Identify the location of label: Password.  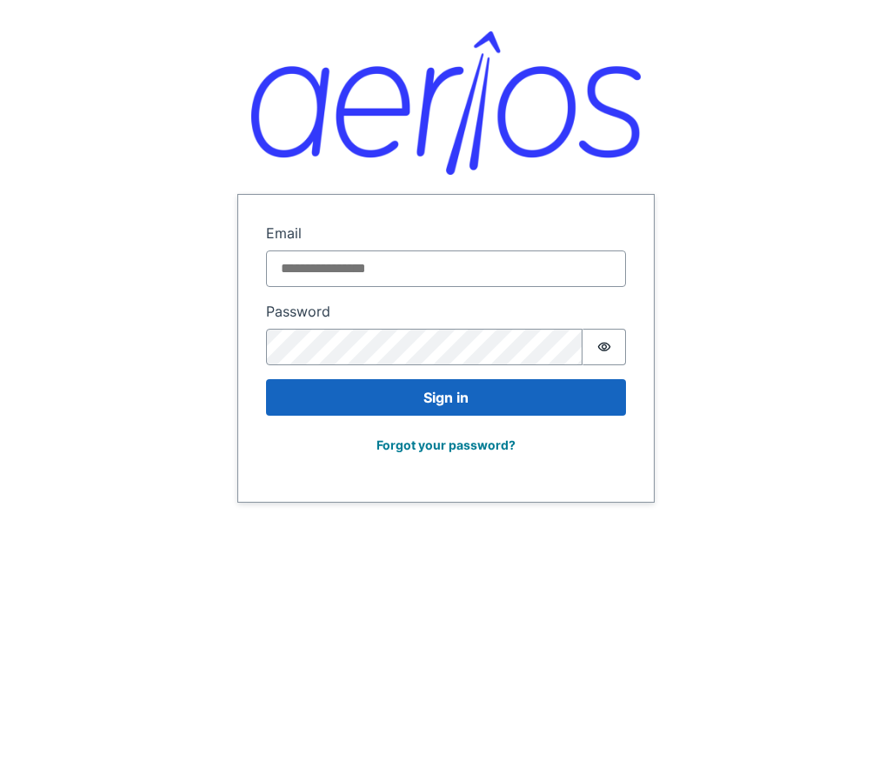
(446, 311).